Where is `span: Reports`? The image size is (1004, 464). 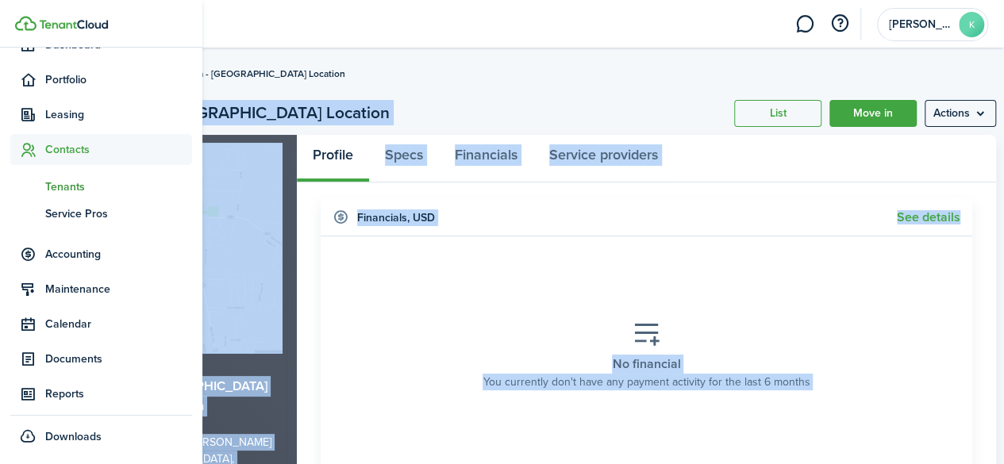 span: Reports is located at coordinates (118, 394).